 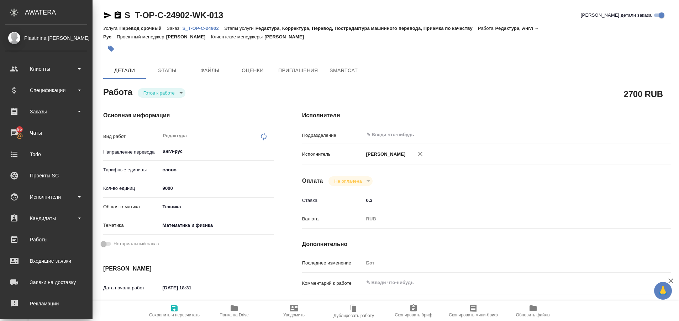 What do you see at coordinates (132, 137) in the screenshot?
I see `p: Вид работ` at bounding box center [132, 137].